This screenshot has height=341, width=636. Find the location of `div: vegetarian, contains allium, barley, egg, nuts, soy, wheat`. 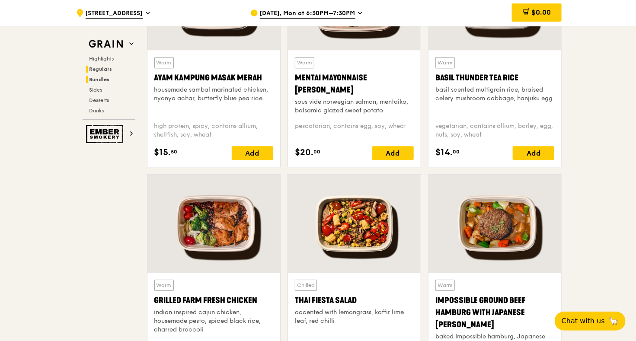

div: vegetarian, contains allium, barley, egg, nuts, soy, wheat is located at coordinates (494, 131).